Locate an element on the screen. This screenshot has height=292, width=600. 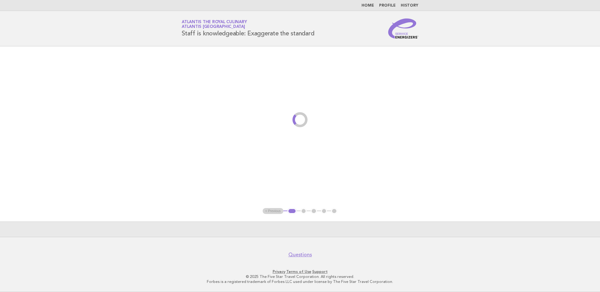
a: Terms of Use is located at coordinates (299, 272).